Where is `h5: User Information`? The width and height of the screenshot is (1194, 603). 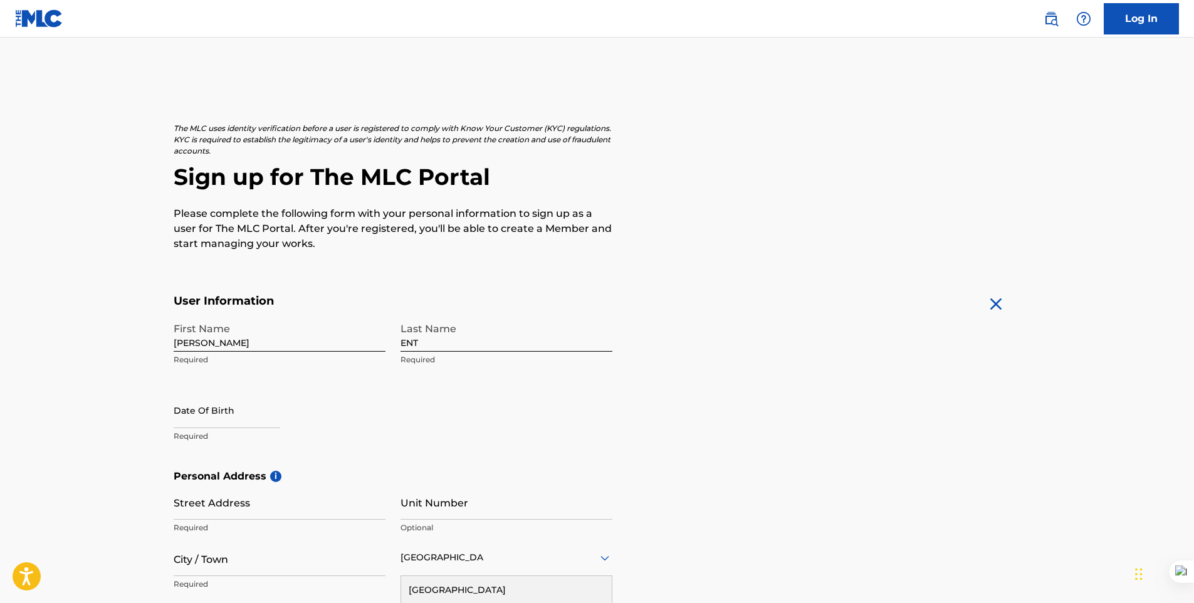 h5: User Information is located at coordinates (393, 301).